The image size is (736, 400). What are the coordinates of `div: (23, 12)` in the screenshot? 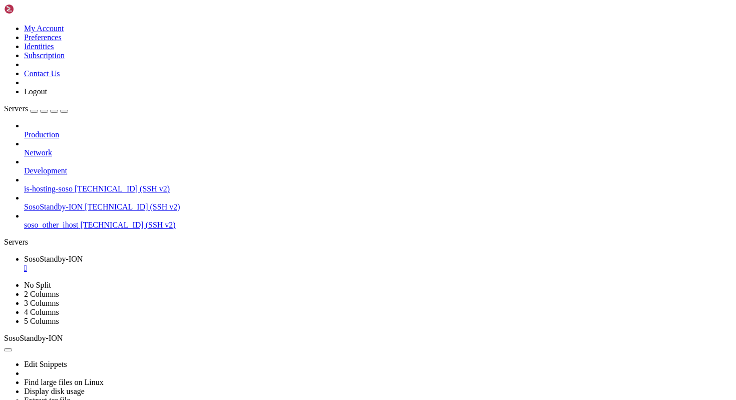 It's located at (103, 108).